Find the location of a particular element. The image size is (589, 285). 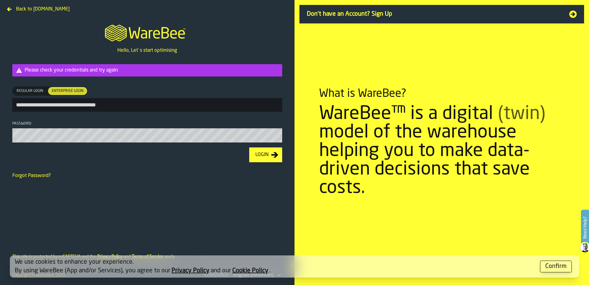

a: Don't have an Account? Sign Up is located at coordinates (442, 14).